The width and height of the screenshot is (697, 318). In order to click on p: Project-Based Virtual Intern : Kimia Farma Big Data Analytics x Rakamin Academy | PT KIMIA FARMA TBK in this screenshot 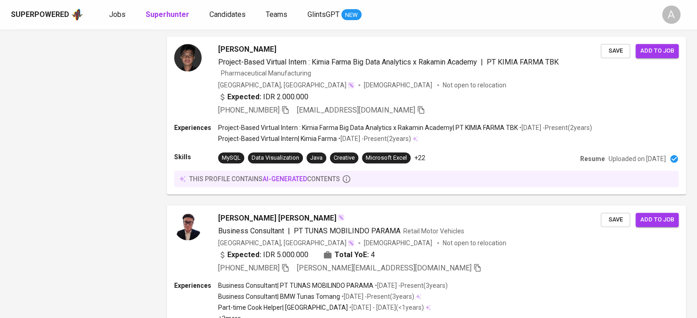, I will do `click(368, 128)`.